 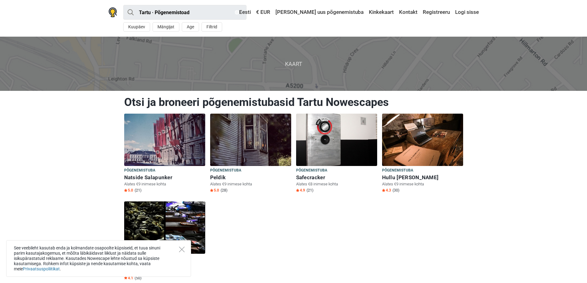 What do you see at coordinates (165, 228) in the screenshot?
I see `img: Prõpjat` at bounding box center [165, 228].